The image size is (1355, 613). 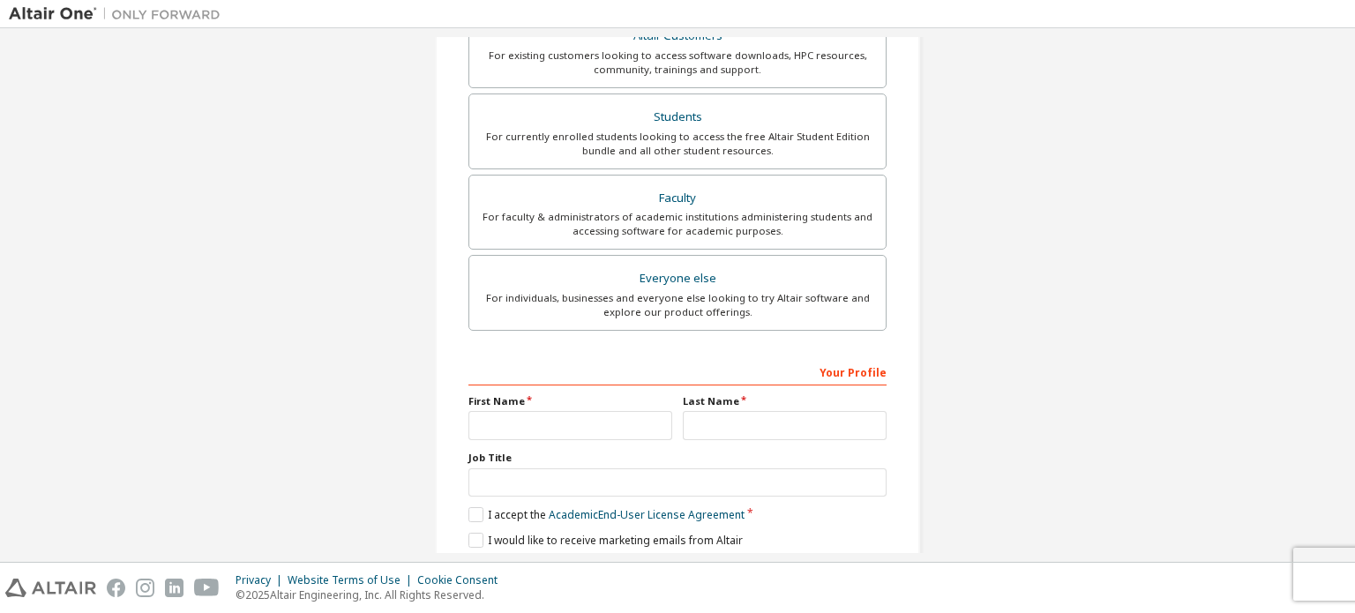 What do you see at coordinates (677, 371) in the screenshot?
I see `div: Your Profile` at bounding box center [677, 371].